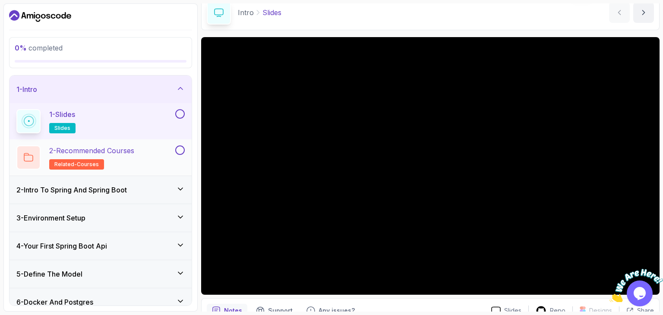  What do you see at coordinates (101, 218) in the screenshot?
I see `button: 3-Environment Setup` at bounding box center [101, 218].